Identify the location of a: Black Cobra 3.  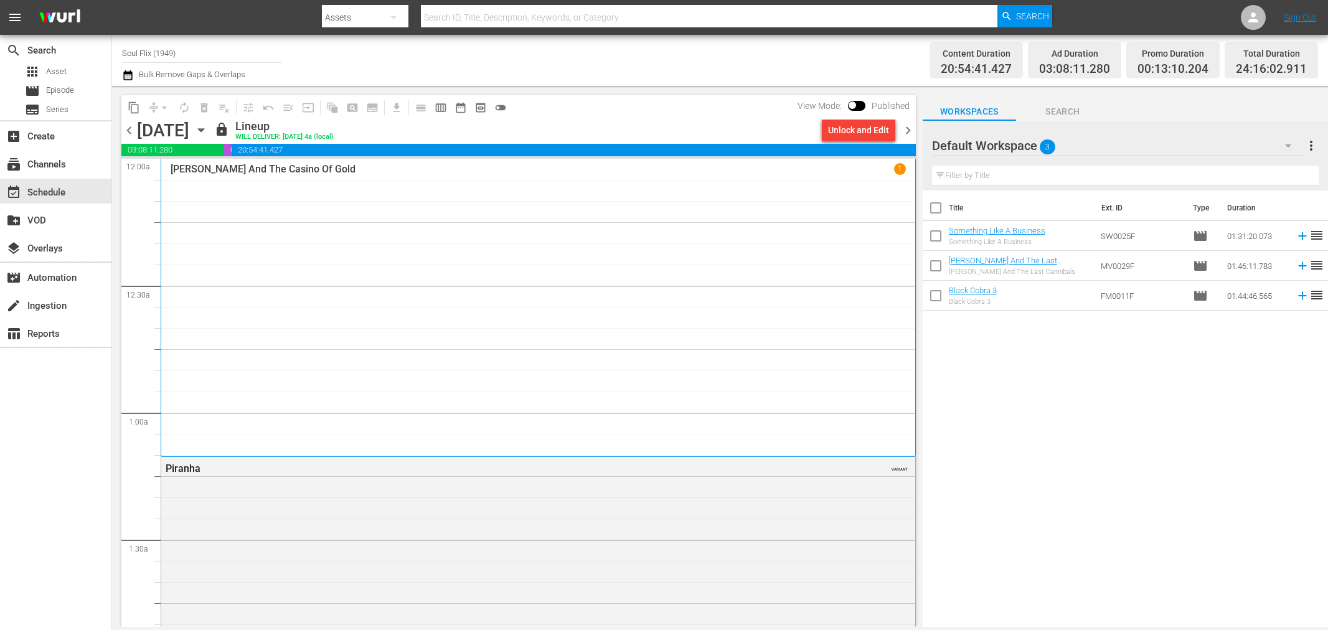
(972, 290).